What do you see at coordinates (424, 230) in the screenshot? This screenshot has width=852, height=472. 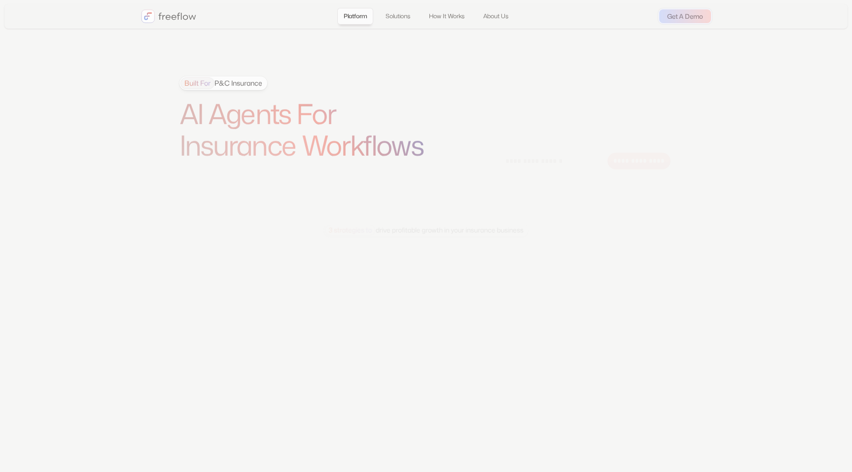 I see `div: drive profitable growth in your insurance business` at bounding box center [424, 230].